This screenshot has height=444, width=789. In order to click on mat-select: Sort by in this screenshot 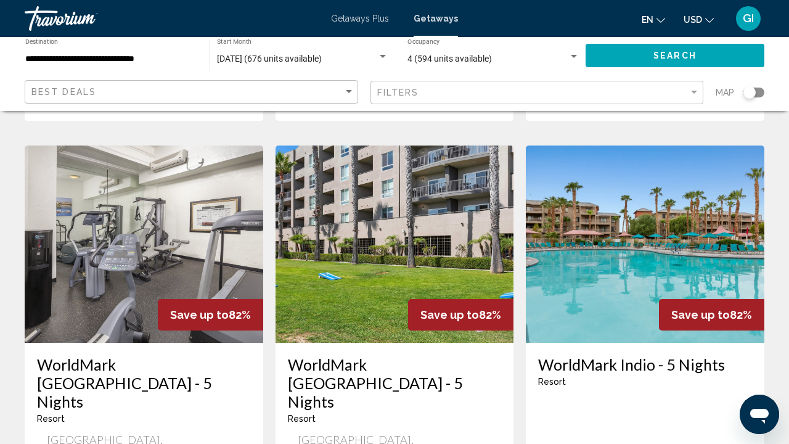, I will do `click(193, 92)`.